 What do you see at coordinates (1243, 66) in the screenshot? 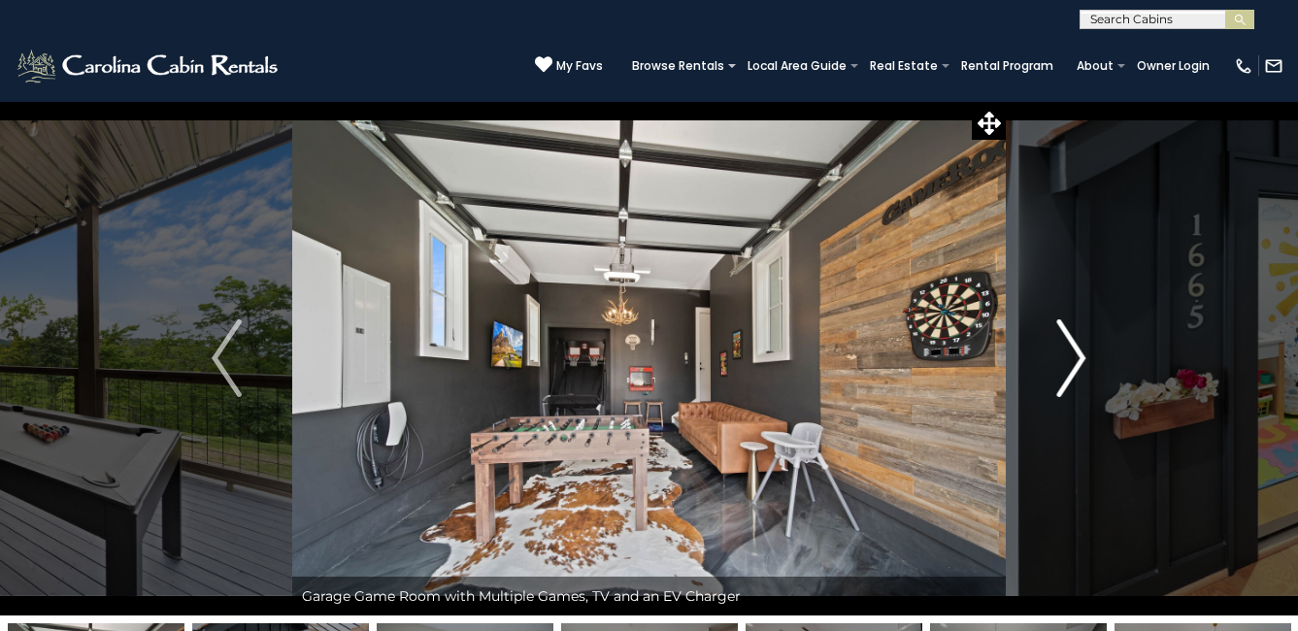
I see `img: phone-regular-white.png` at bounding box center [1243, 66].